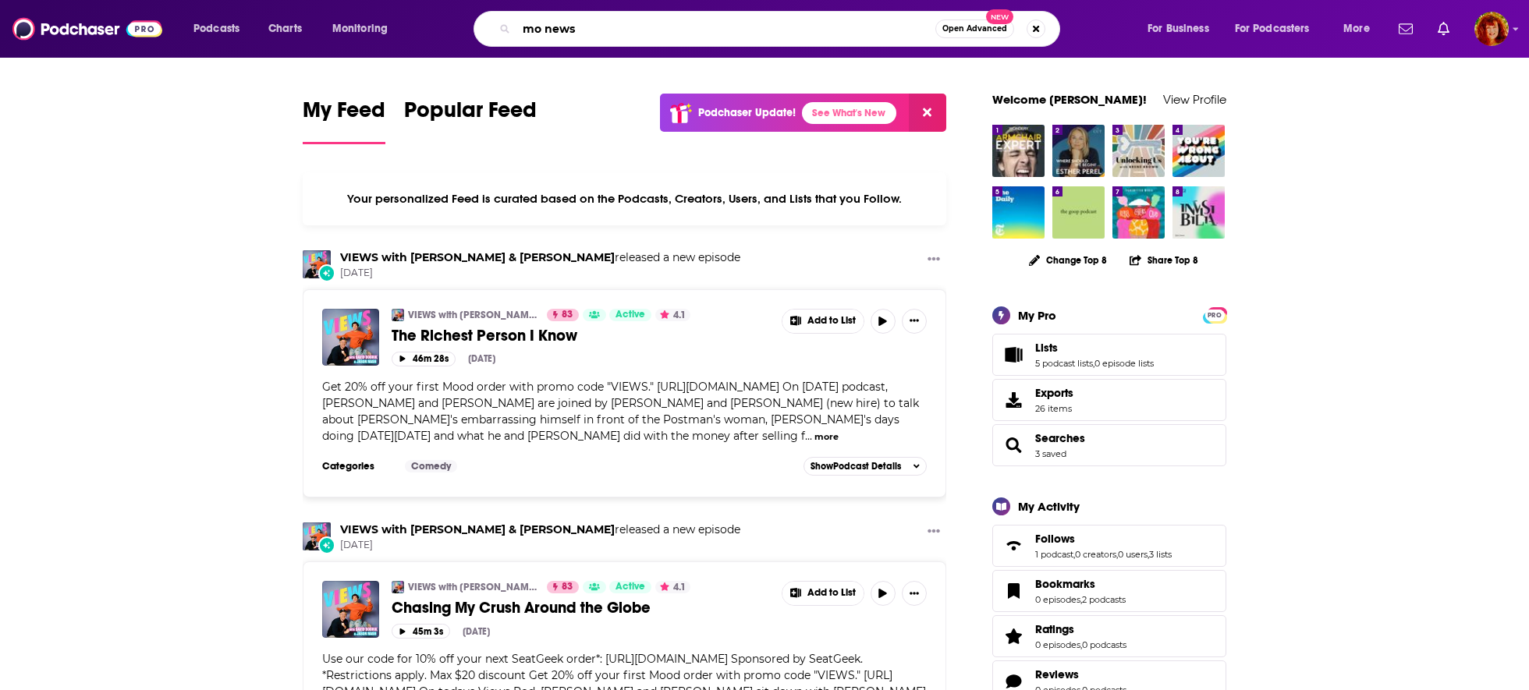  What do you see at coordinates (1049, 506) in the screenshot?
I see `div: My Activity` at bounding box center [1049, 506].